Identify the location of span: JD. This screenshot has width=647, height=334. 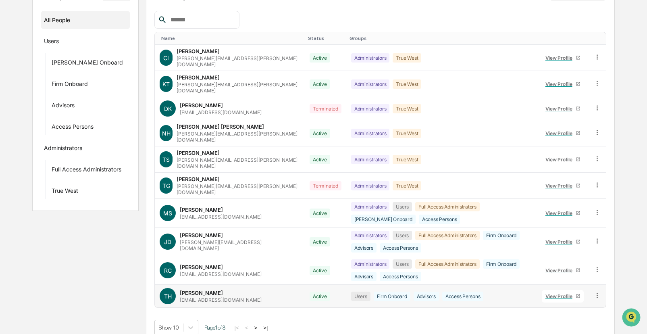
(168, 242).